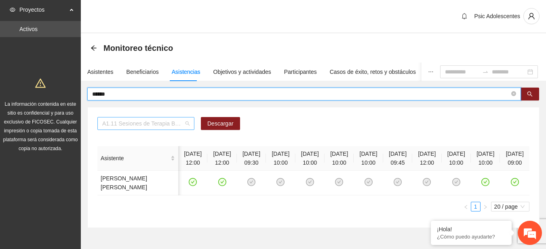  I want to click on div: Back, so click(94, 48).